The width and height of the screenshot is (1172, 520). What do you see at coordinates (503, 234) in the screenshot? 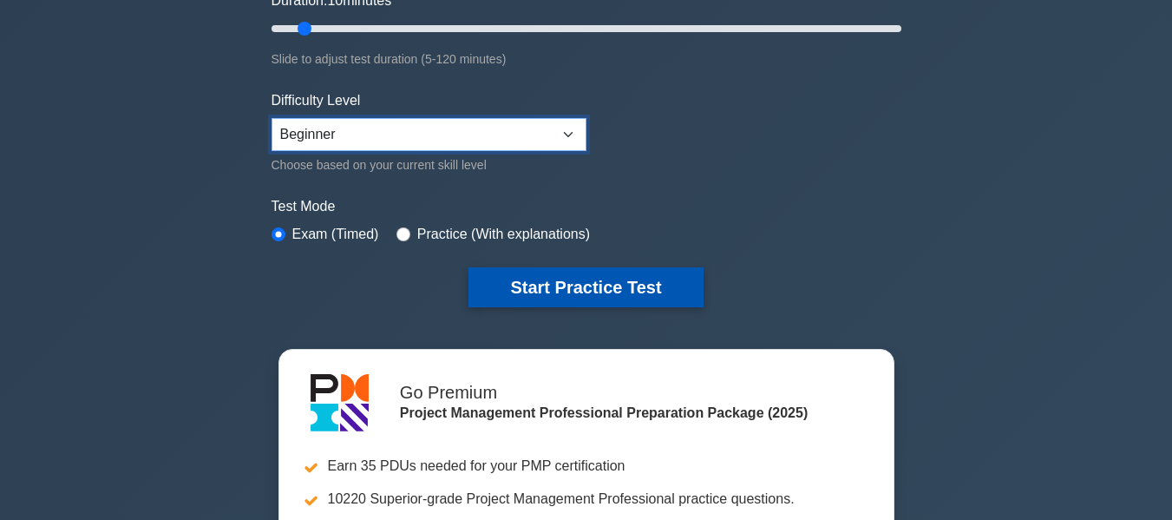
I see `label: Practice (With explanations)` at bounding box center [503, 234].